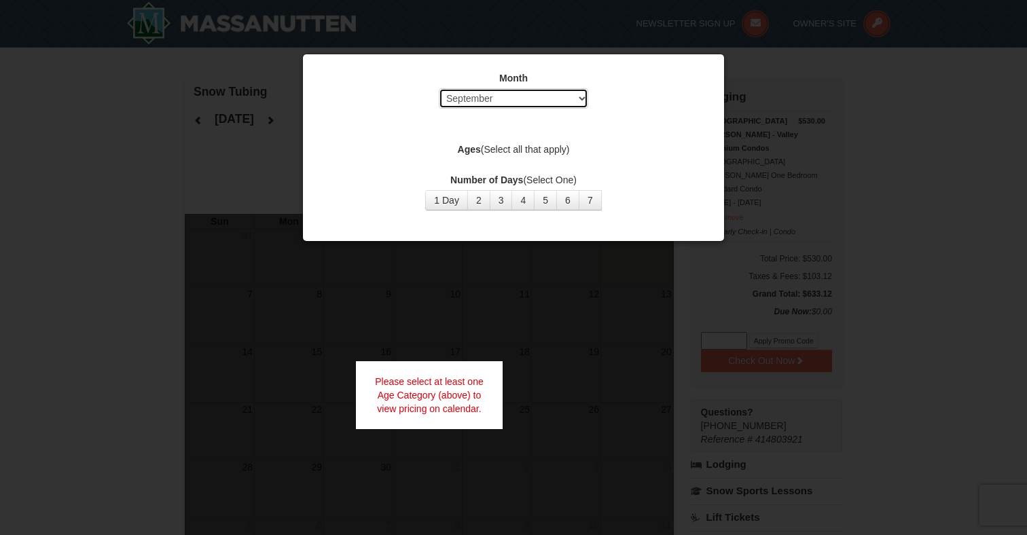 The width and height of the screenshot is (1027, 535). I want to click on strong: Month, so click(514, 78).